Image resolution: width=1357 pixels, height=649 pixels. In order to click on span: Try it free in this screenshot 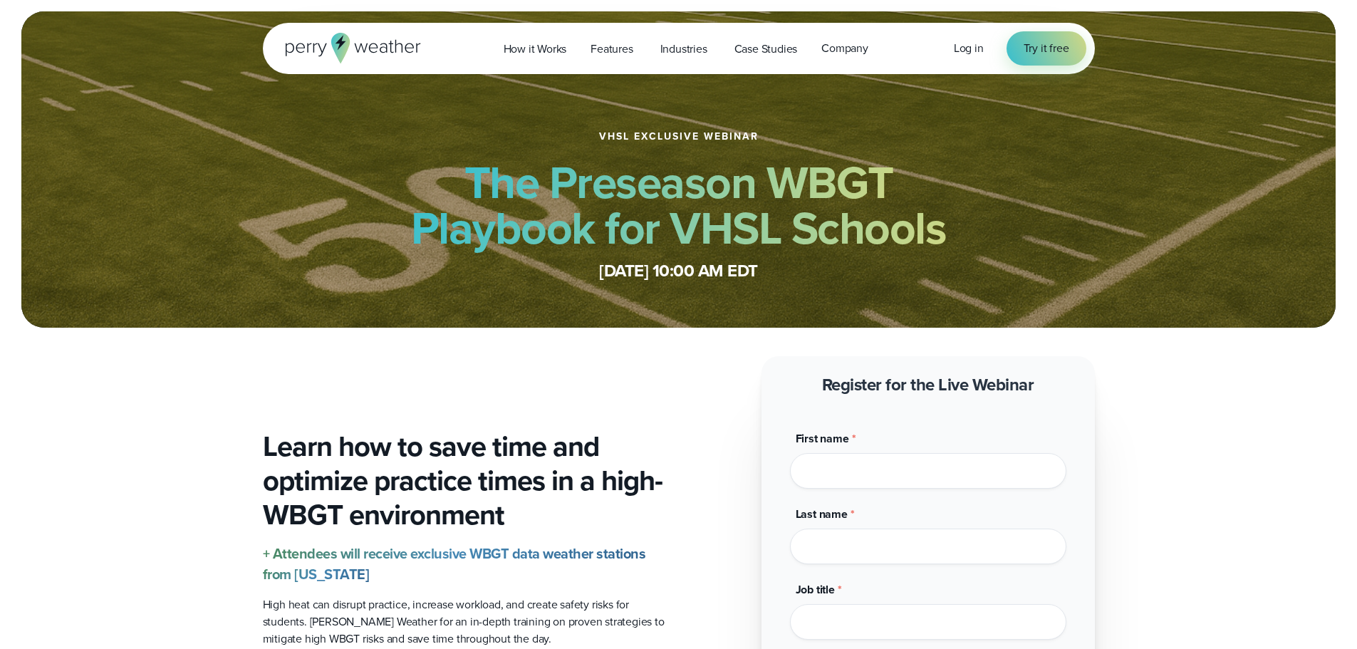, I will do `click(1046, 48)`.